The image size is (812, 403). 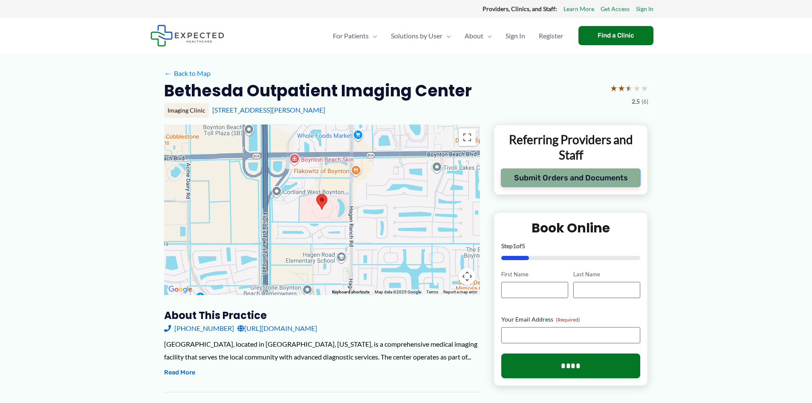 What do you see at coordinates (322, 315) in the screenshot?
I see `h3: About this practice` at bounding box center [322, 315].